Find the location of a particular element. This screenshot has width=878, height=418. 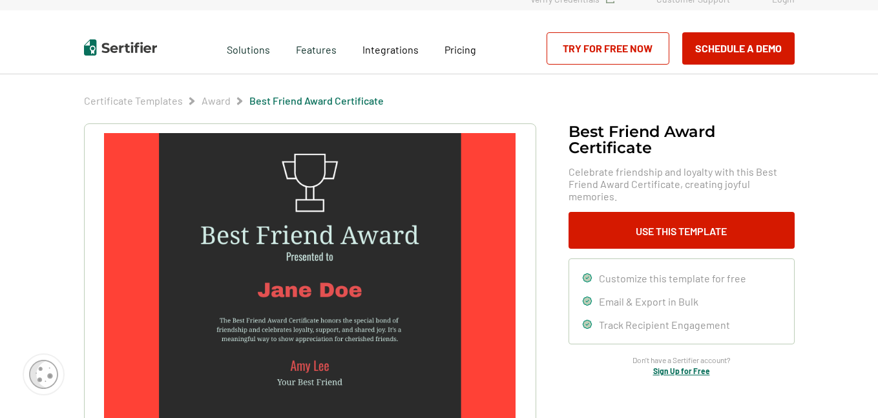

span: Track Recipient Engagement is located at coordinates (665, 325).